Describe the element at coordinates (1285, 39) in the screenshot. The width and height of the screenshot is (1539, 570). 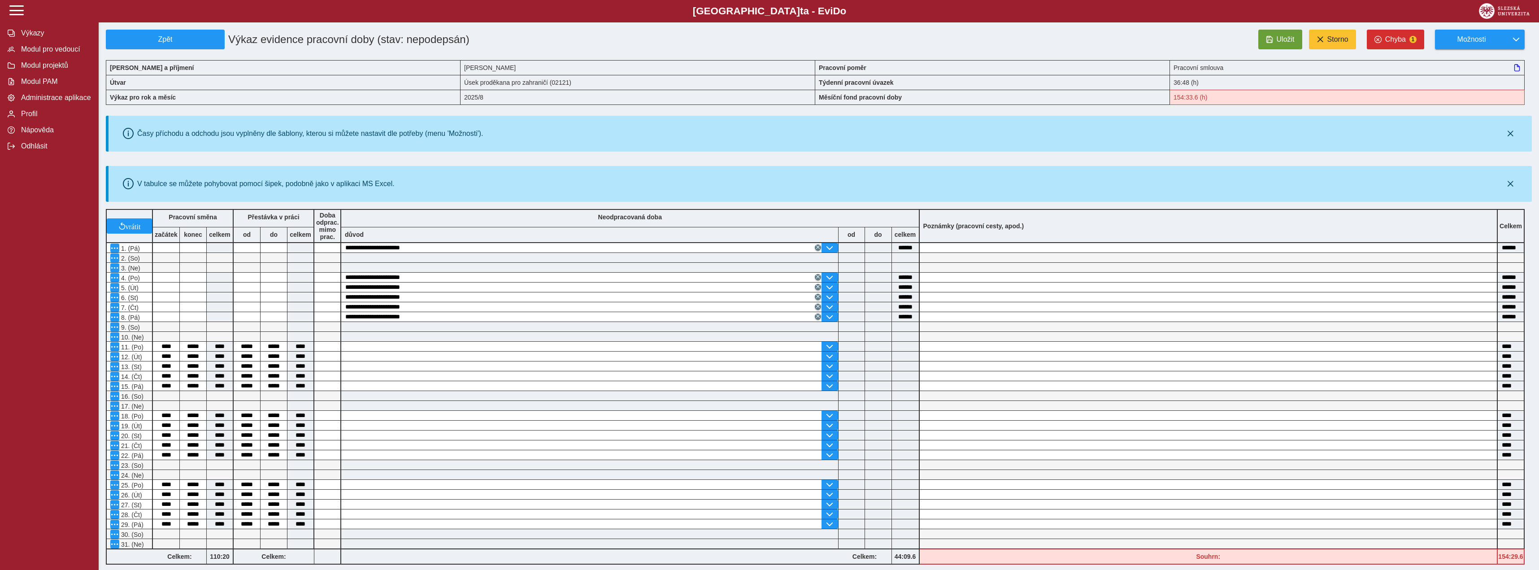
I see `span: Uložit` at that location.